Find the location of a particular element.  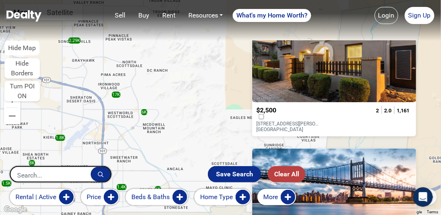

div: 6K is located at coordinates (144, 112).